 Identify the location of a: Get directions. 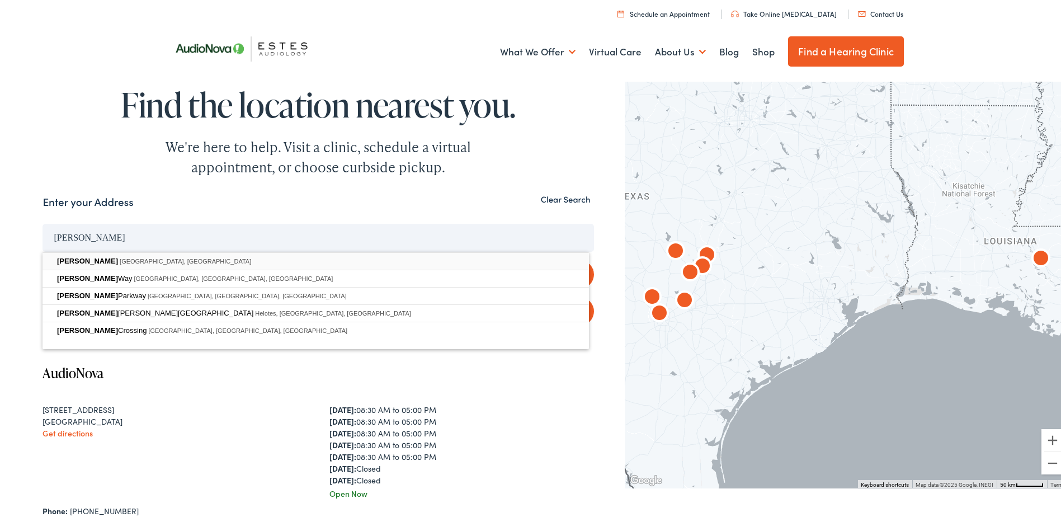
(68, 431).